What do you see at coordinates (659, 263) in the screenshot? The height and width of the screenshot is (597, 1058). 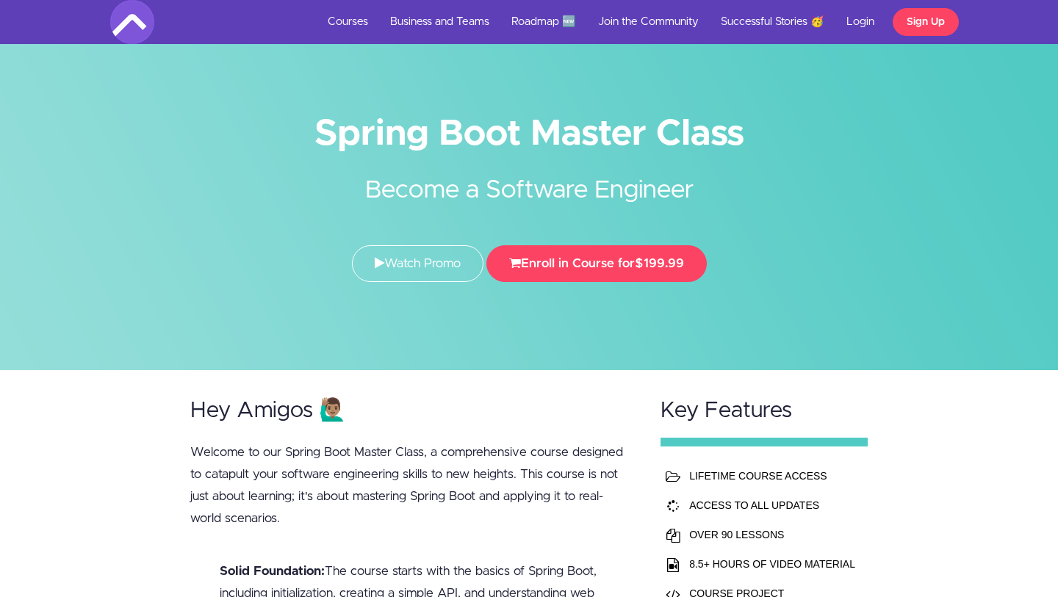 I see `span: $199.99` at bounding box center [659, 263].